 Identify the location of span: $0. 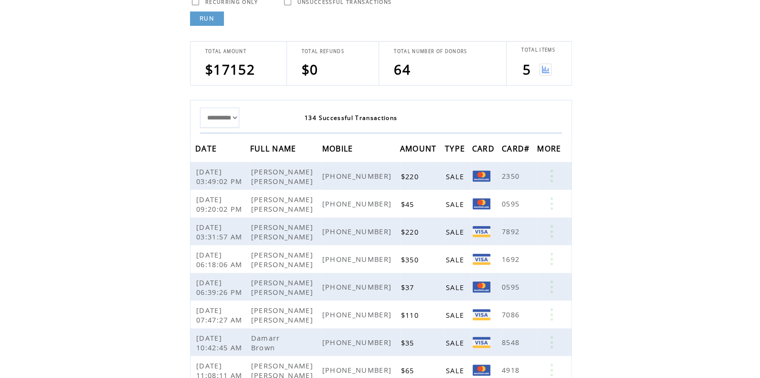
(310, 69).